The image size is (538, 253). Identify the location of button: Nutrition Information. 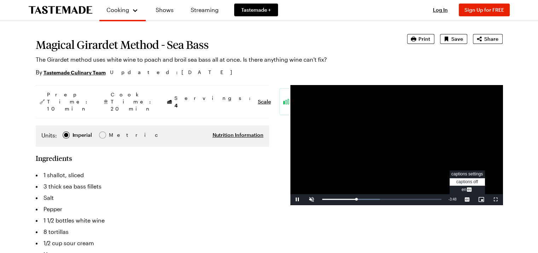
(238, 135).